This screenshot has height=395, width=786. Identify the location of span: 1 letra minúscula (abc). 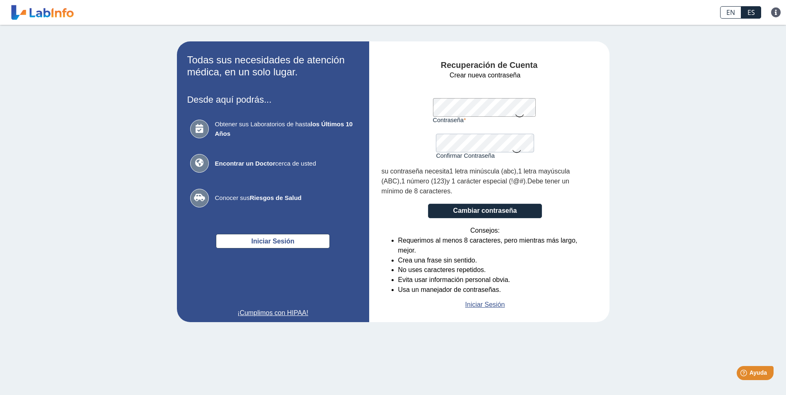
(483, 171).